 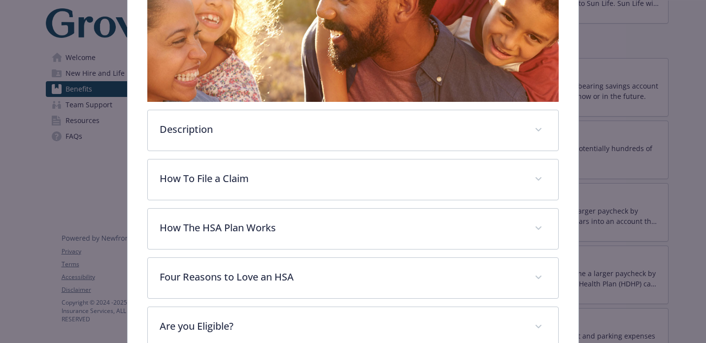 I want to click on p: Description, so click(x=341, y=130).